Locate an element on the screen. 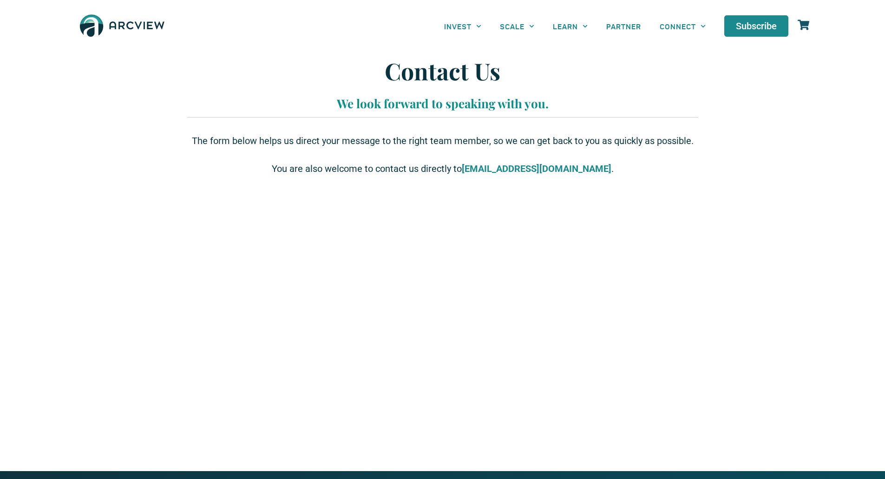  h1: Contact Us is located at coordinates (442, 71).